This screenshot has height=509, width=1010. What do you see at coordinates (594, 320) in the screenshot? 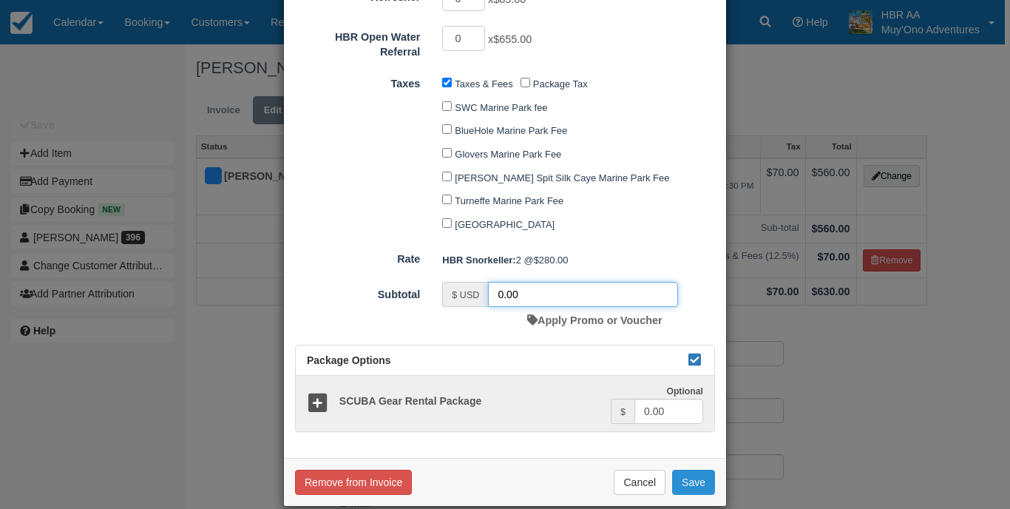
I see `a: Apply Promo or Voucher` at bounding box center [594, 320].